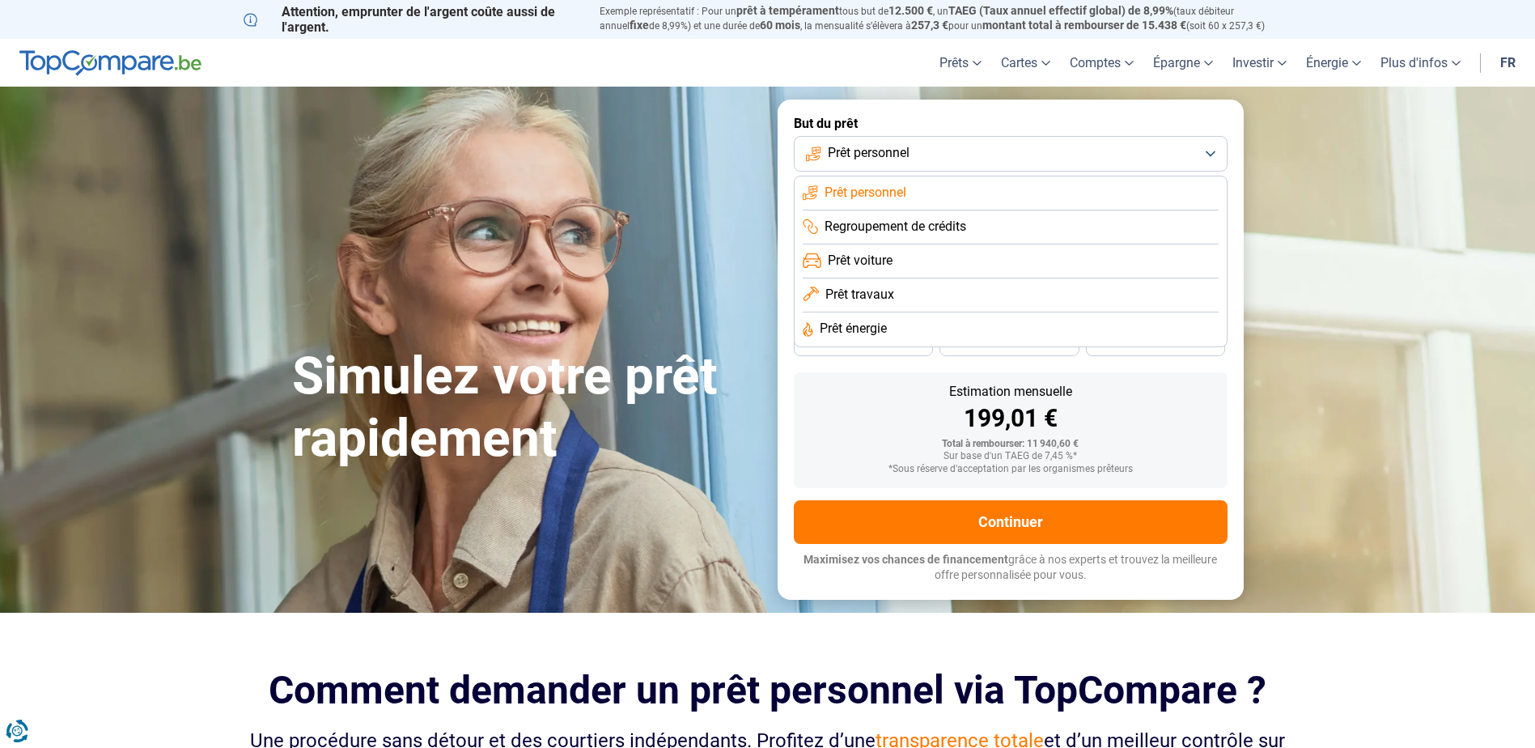  I want to click on span: Regroupement de crédits, so click(895, 227).